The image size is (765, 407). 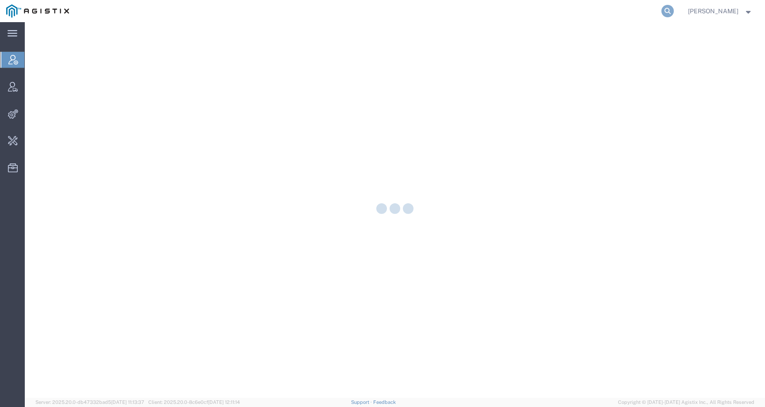 What do you see at coordinates (90, 402) in the screenshot?
I see `span: Server: 2025.20.0-db47332bad5` at bounding box center [90, 402].